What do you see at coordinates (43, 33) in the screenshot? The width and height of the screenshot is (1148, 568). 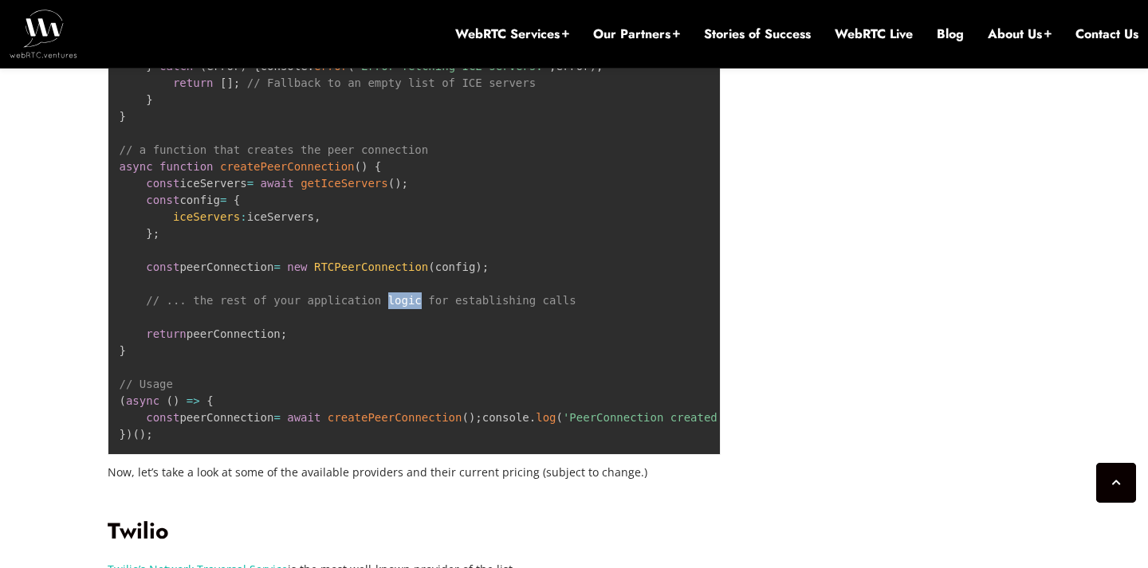 I see `img: WebRTC.ventures` at bounding box center [43, 33].